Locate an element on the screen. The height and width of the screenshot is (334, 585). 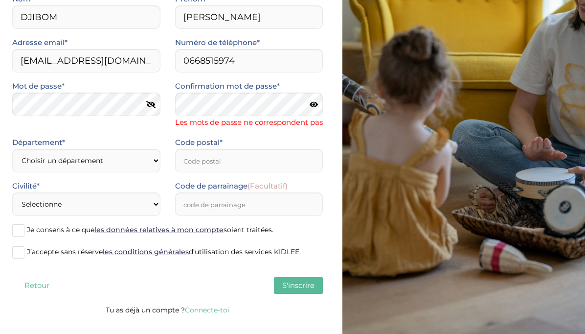
input: code de parrainage is located at coordinates (249, 204).